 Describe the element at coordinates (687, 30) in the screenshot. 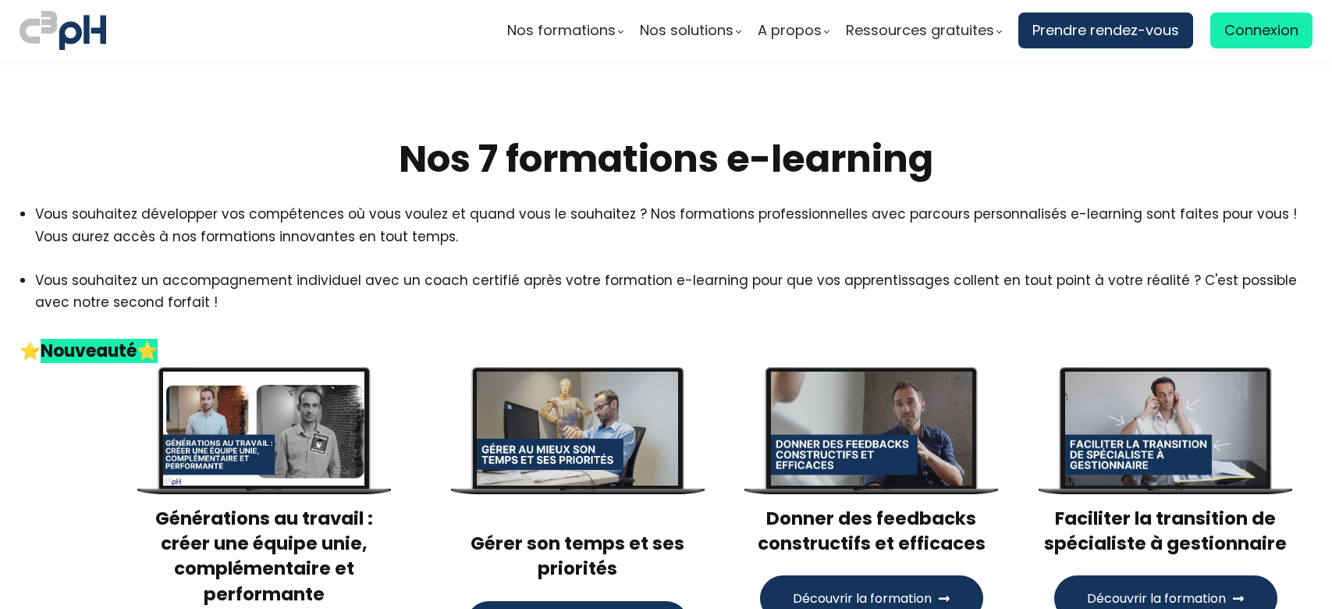

I see `span: Nos solutions` at that location.